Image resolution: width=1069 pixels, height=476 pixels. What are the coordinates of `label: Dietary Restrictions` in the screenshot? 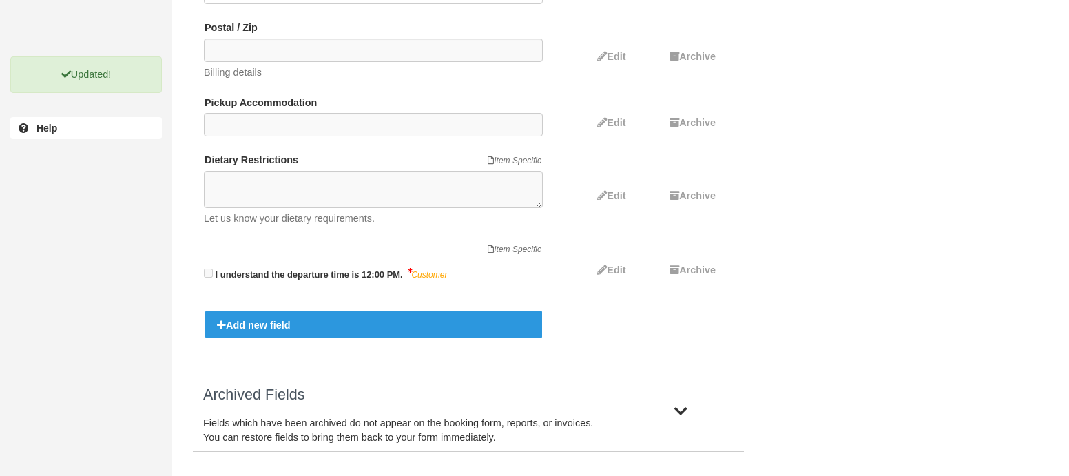 It's located at (251, 160).